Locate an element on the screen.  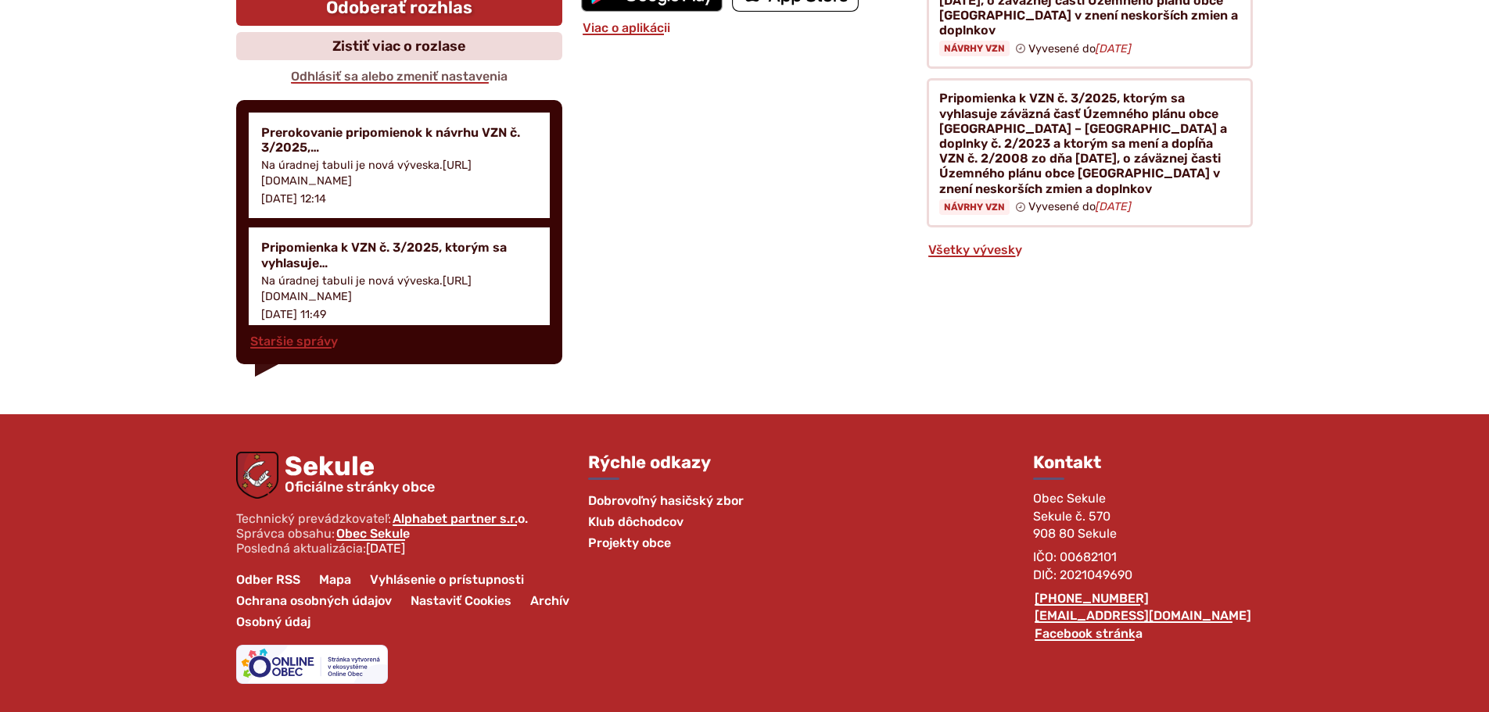
a: Pripomienka k VZN č. 3/2025, ktorým sa vyhlasuje záväzná časť Územného plánu obce [GEOGRAPHIC_DAT... is located at coordinates (1089, 153).